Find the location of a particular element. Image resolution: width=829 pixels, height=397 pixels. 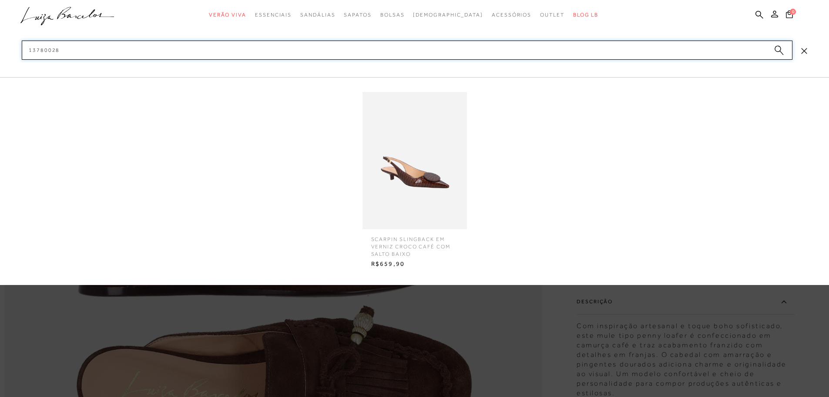

span: Verão Viva is located at coordinates (228, 15).